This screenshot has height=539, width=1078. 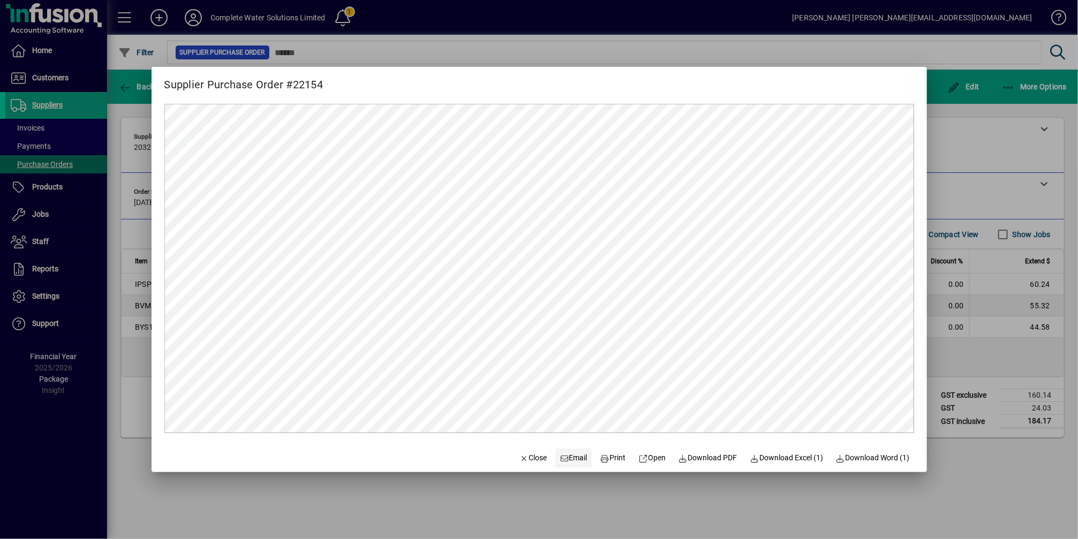 What do you see at coordinates (787, 458) in the screenshot?
I see `span: Download Excel (1)` at bounding box center [787, 458].